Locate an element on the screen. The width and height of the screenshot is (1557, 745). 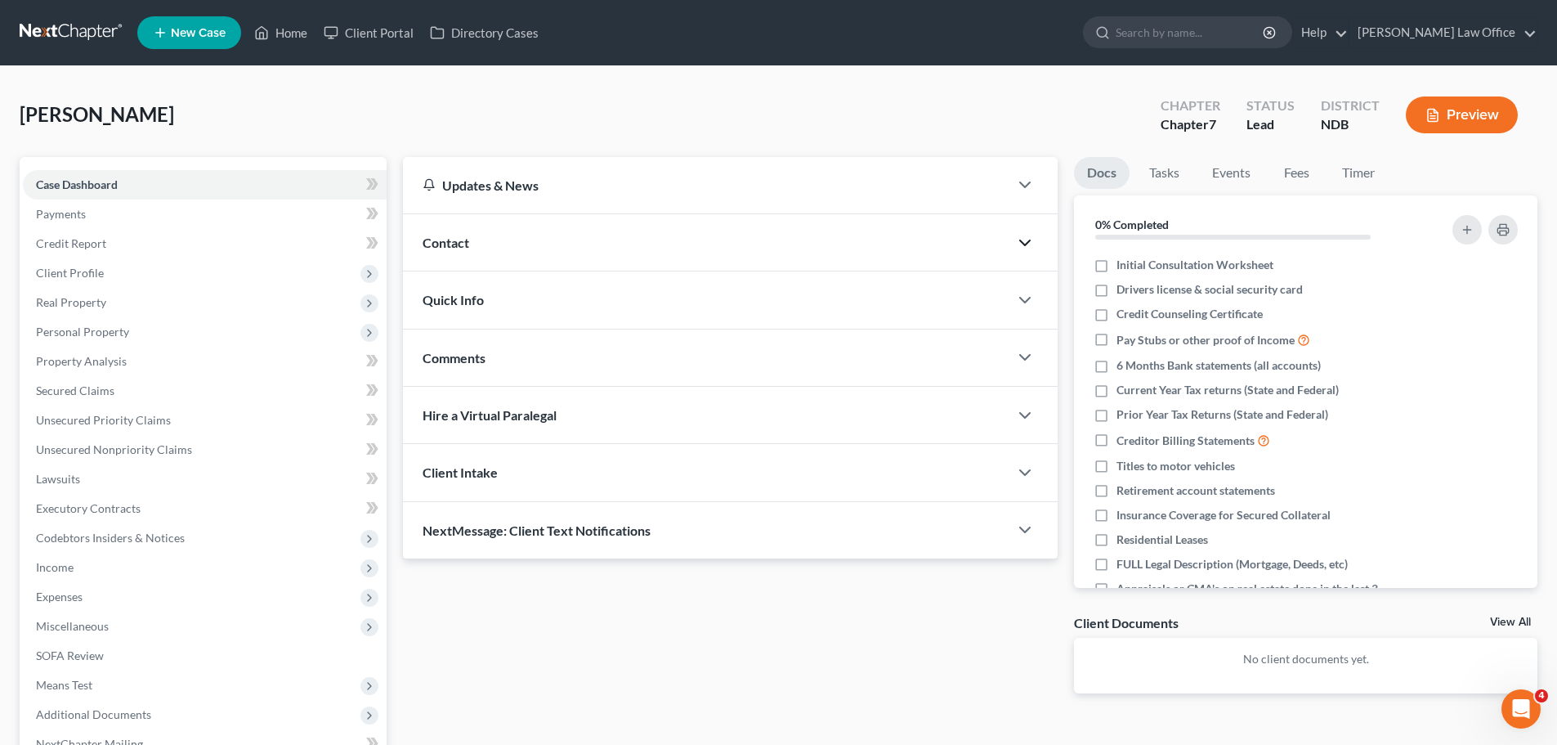
span: 7 is located at coordinates (1212, 123).